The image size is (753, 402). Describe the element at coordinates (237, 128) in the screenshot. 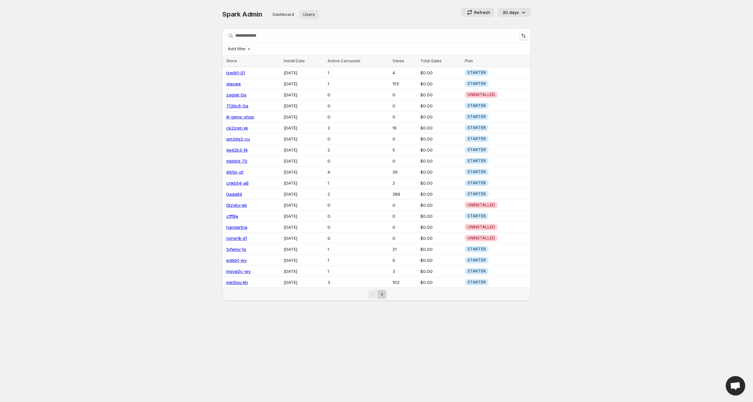

I see `a: ck2zqq-yk` at that location.